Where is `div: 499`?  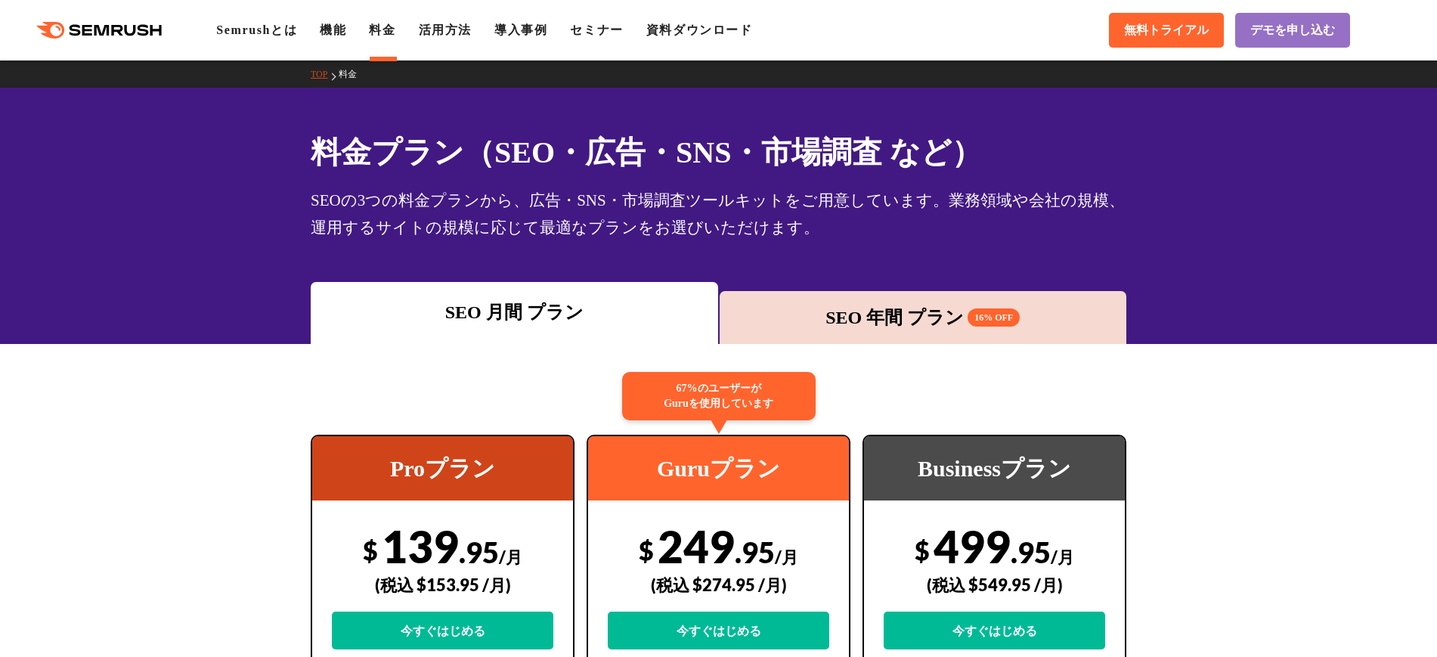 div: 499 is located at coordinates (994, 584).